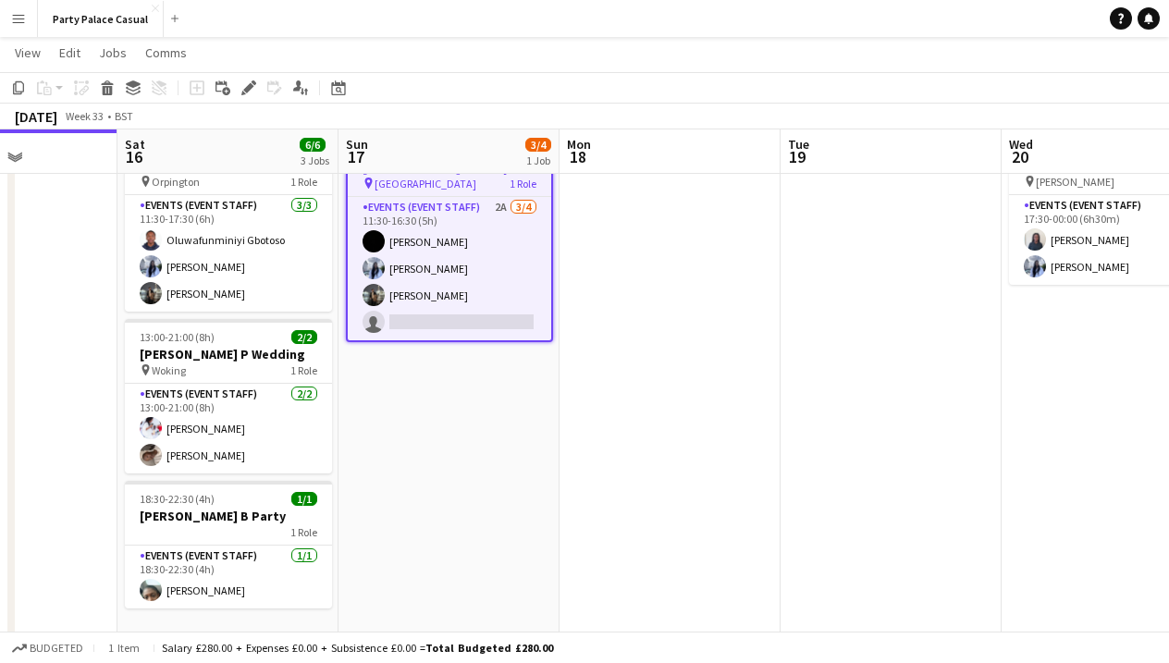 Image resolution: width=1169 pixels, height=663 pixels. What do you see at coordinates (304, 337) in the screenshot?
I see `span: 2/2` at bounding box center [304, 337].